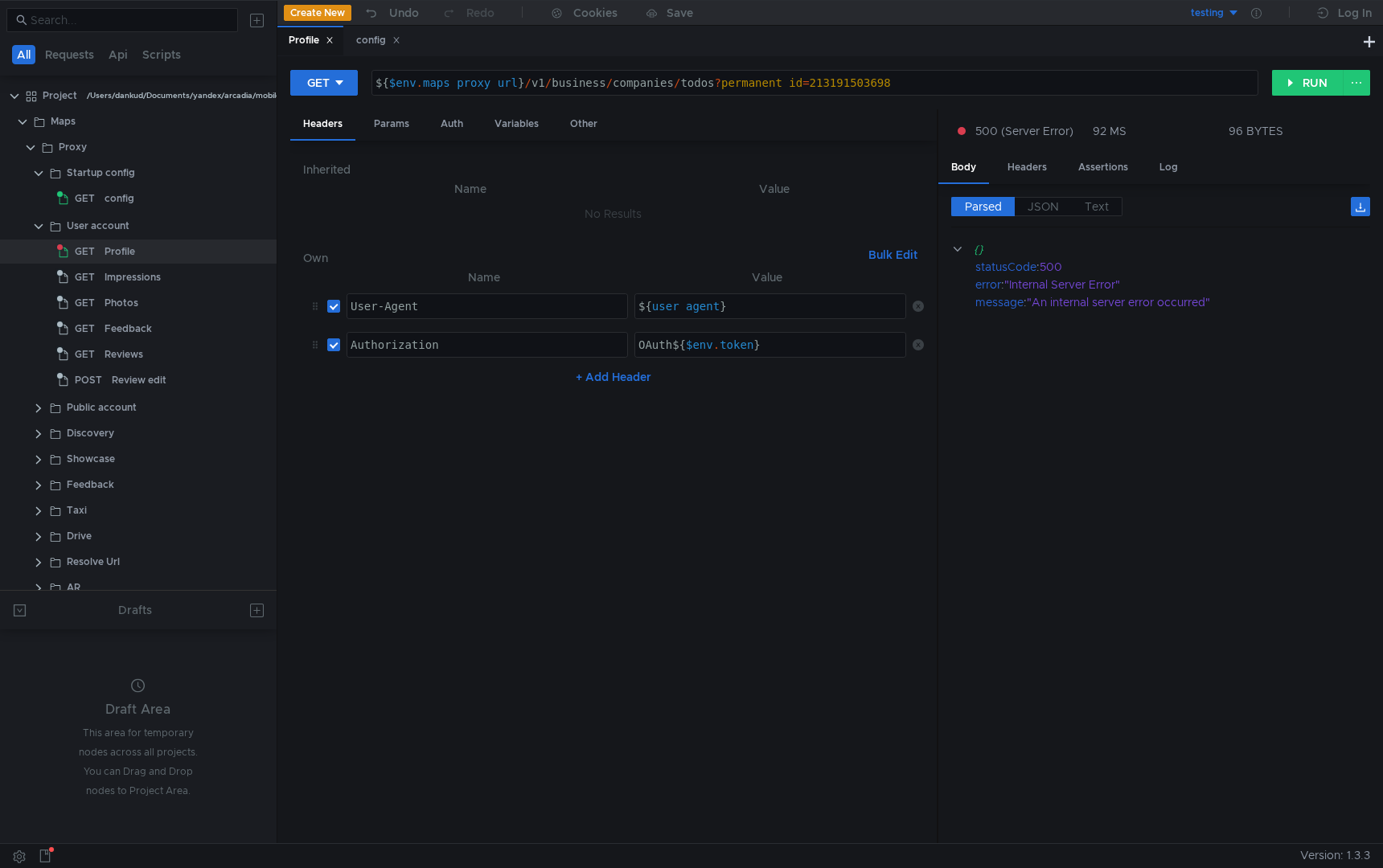  Describe the element at coordinates (121, 303) in the screenshot. I see `div: Photos` at that location.